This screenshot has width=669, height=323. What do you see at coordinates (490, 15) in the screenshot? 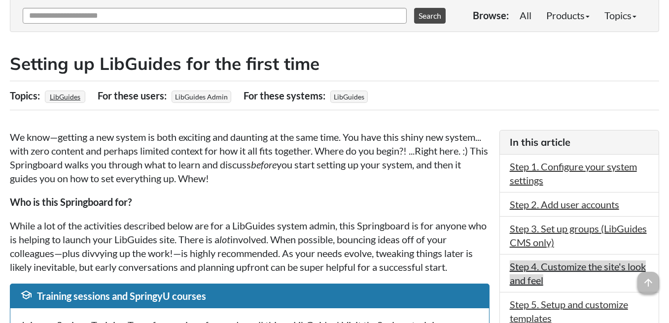
I see `p: Browse:` at bounding box center [490, 15].